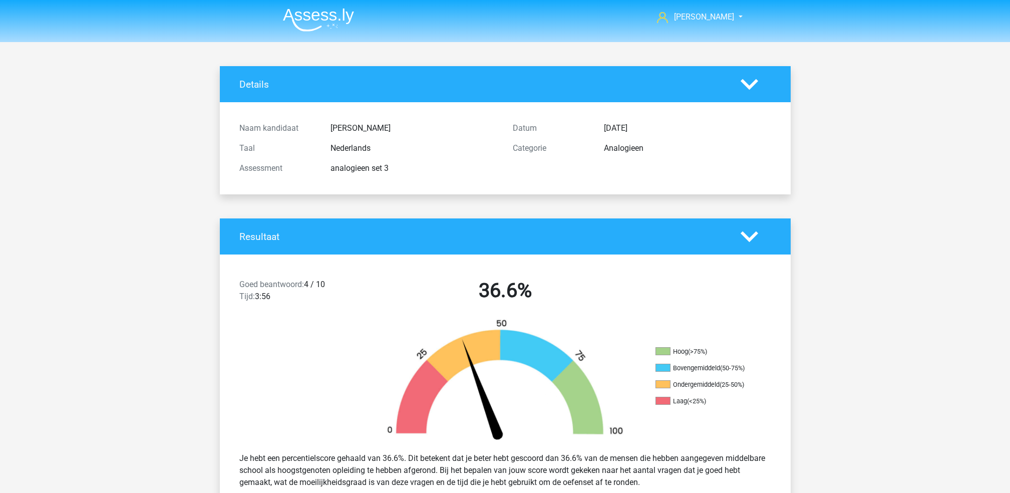 This screenshot has height=493, width=1010. I want to click on li: Bovengemiddeld, so click(706, 368).